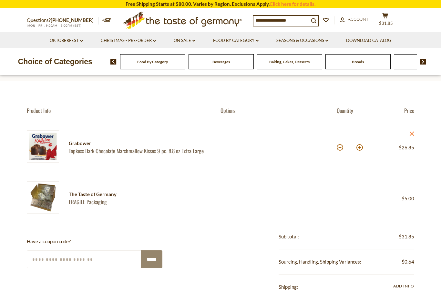 This screenshot has height=291, width=441. I want to click on img: FRAGILE Packaging, so click(43, 197).